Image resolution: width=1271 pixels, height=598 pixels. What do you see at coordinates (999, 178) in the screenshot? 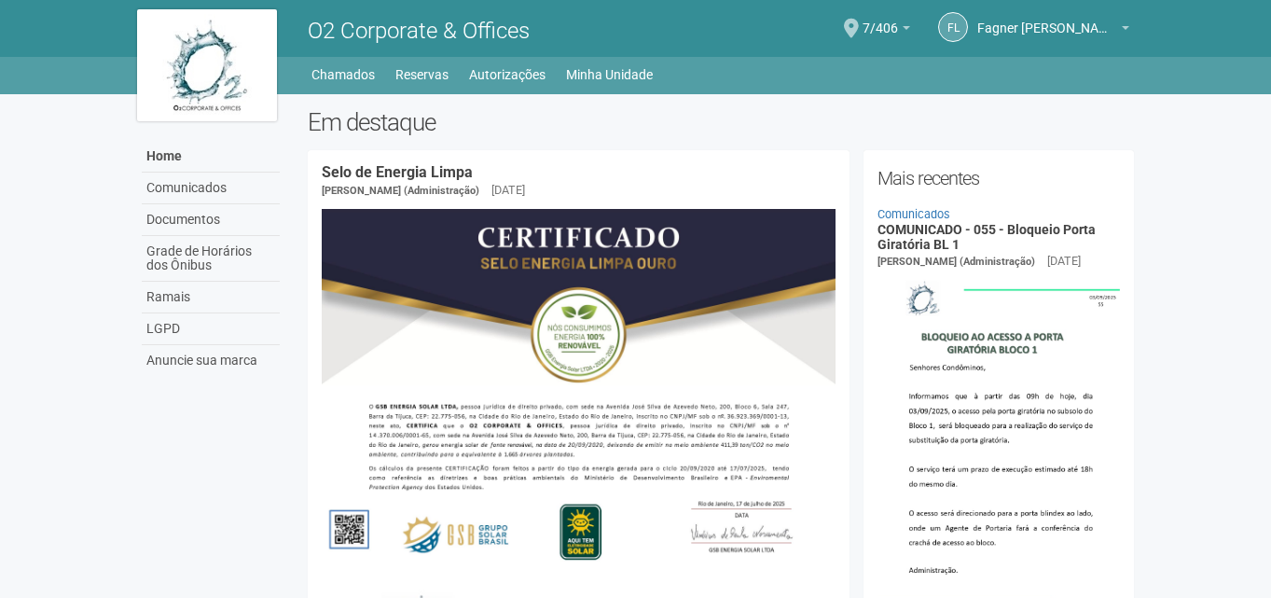
I see `h2: Mais recentes` at bounding box center [999, 178].